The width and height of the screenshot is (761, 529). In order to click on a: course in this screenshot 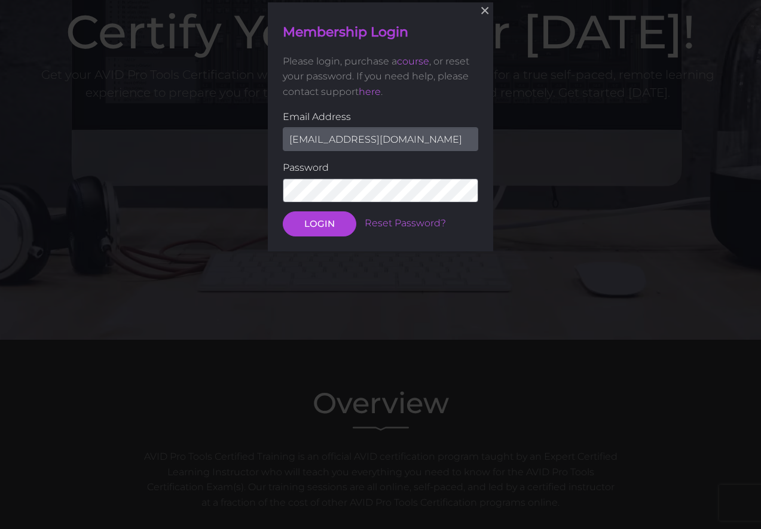, I will do `click(413, 60)`.